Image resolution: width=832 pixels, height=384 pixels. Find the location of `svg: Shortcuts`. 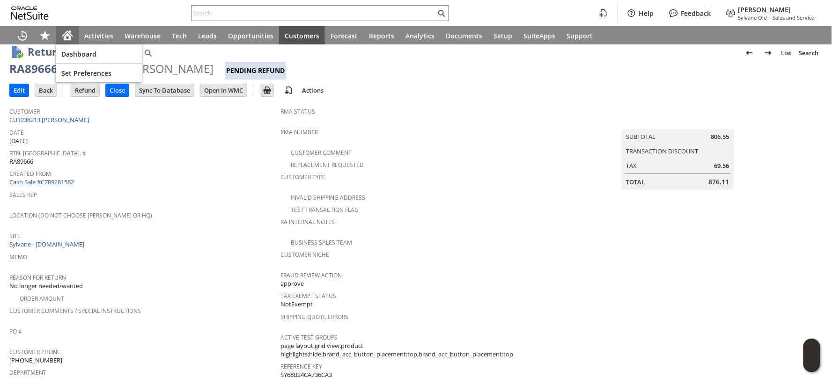

svg: Shortcuts is located at coordinates (45, 36).